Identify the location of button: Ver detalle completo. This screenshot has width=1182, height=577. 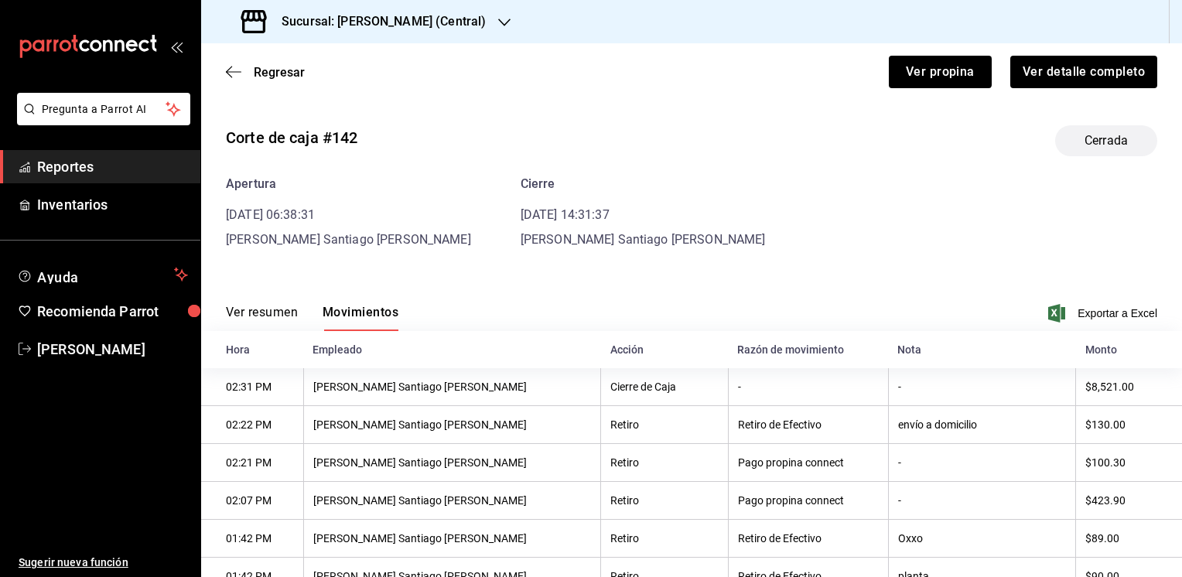
(1083, 72).